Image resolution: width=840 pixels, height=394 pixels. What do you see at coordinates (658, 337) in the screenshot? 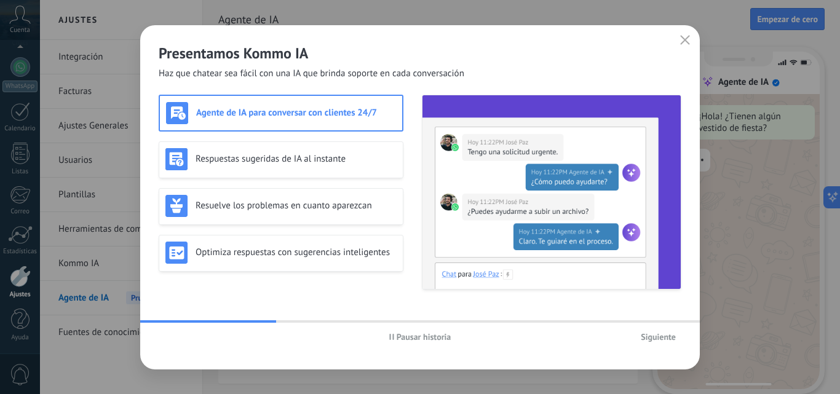
I see `button: Siguiente` at bounding box center [658, 337].